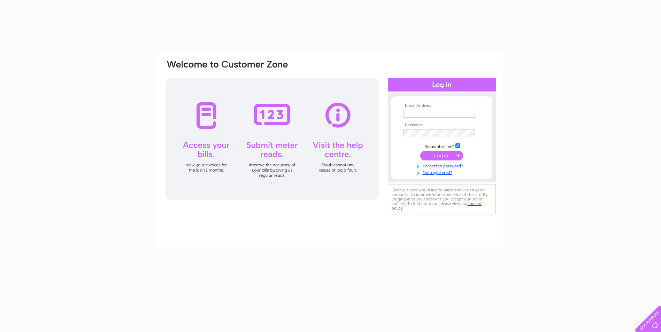  Describe the element at coordinates (442, 146) in the screenshot. I see `td: Remember me?` at that location.